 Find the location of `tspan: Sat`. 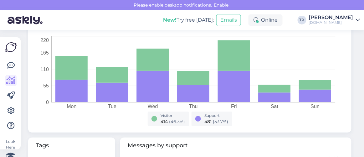

tspan: Sat is located at coordinates (274, 106).